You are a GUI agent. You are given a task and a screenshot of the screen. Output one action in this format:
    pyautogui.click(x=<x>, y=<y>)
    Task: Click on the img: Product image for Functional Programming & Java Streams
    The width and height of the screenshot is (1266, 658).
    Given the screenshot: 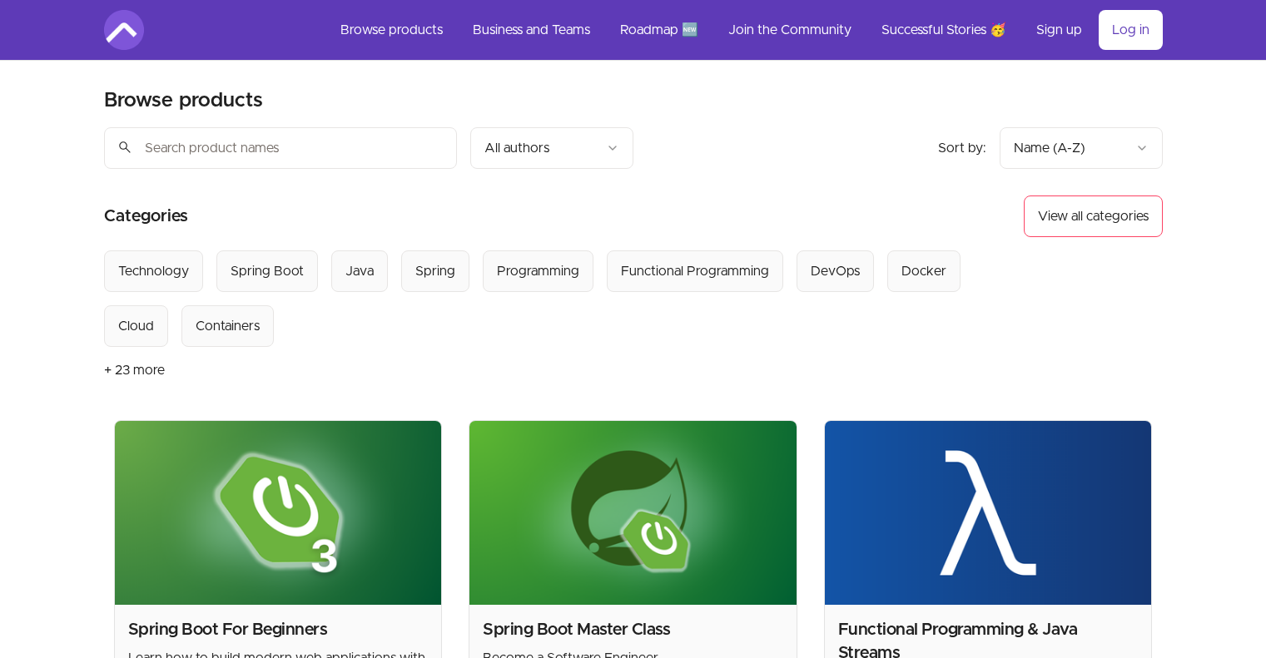 What is the action you would take?
    pyautogui.click(x=988, y=513)
    